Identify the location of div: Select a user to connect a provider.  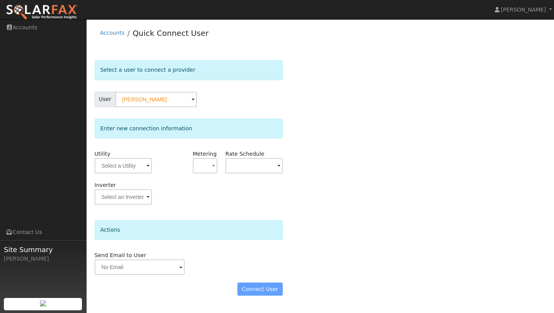
(189, 70).